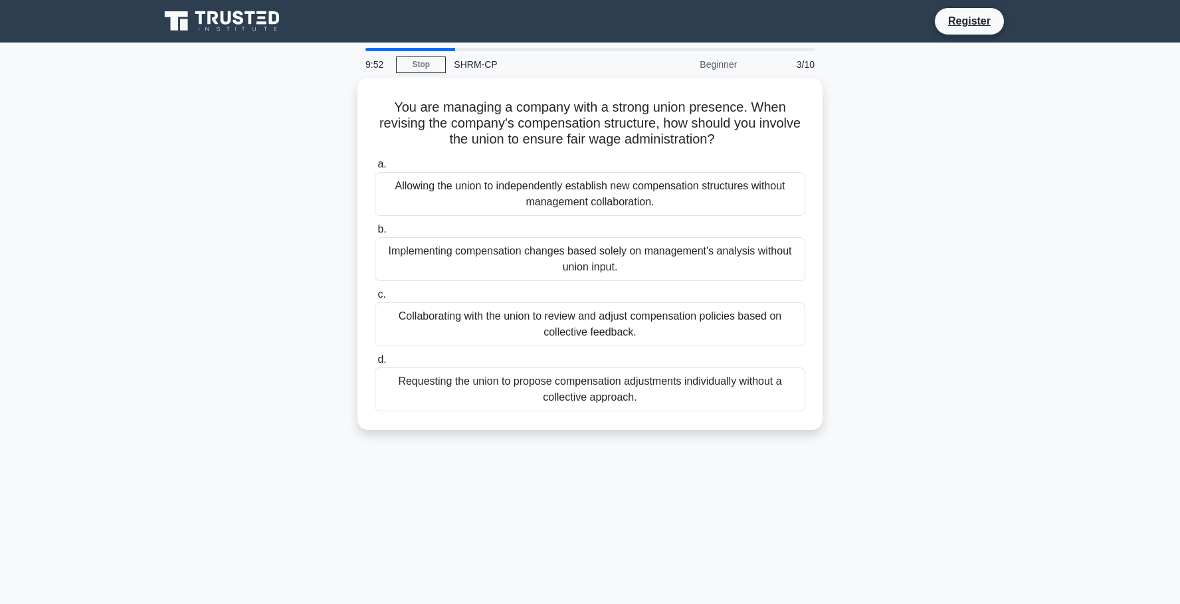 The image size is (1180, 604). What do you see at coordinates (381, 359) in the screenshot?
I see `span: d.` at bounding box center [381, 359].